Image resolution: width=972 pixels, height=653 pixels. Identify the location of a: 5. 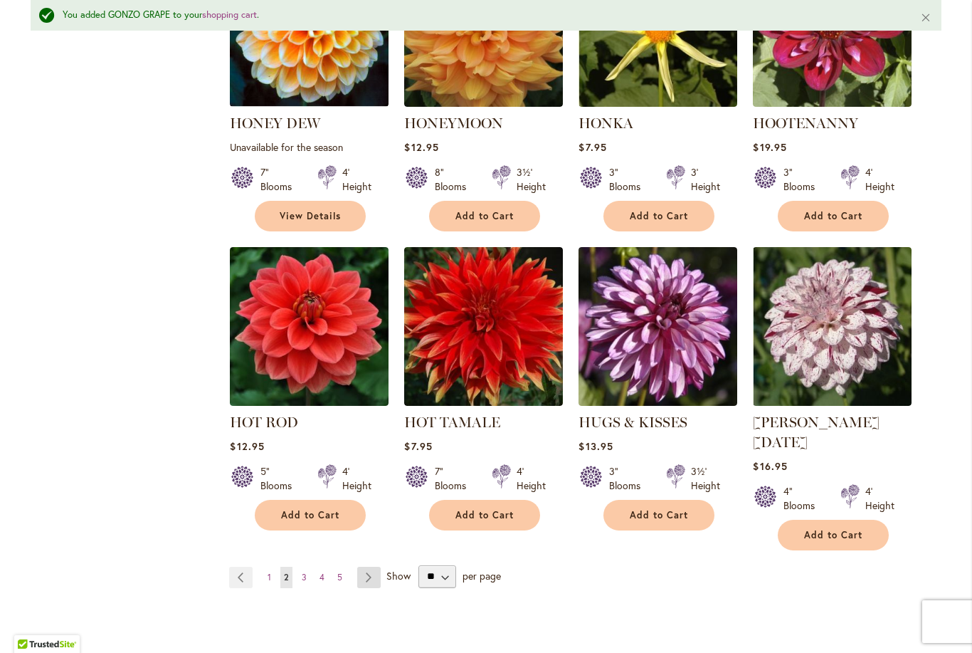
(340, 577).